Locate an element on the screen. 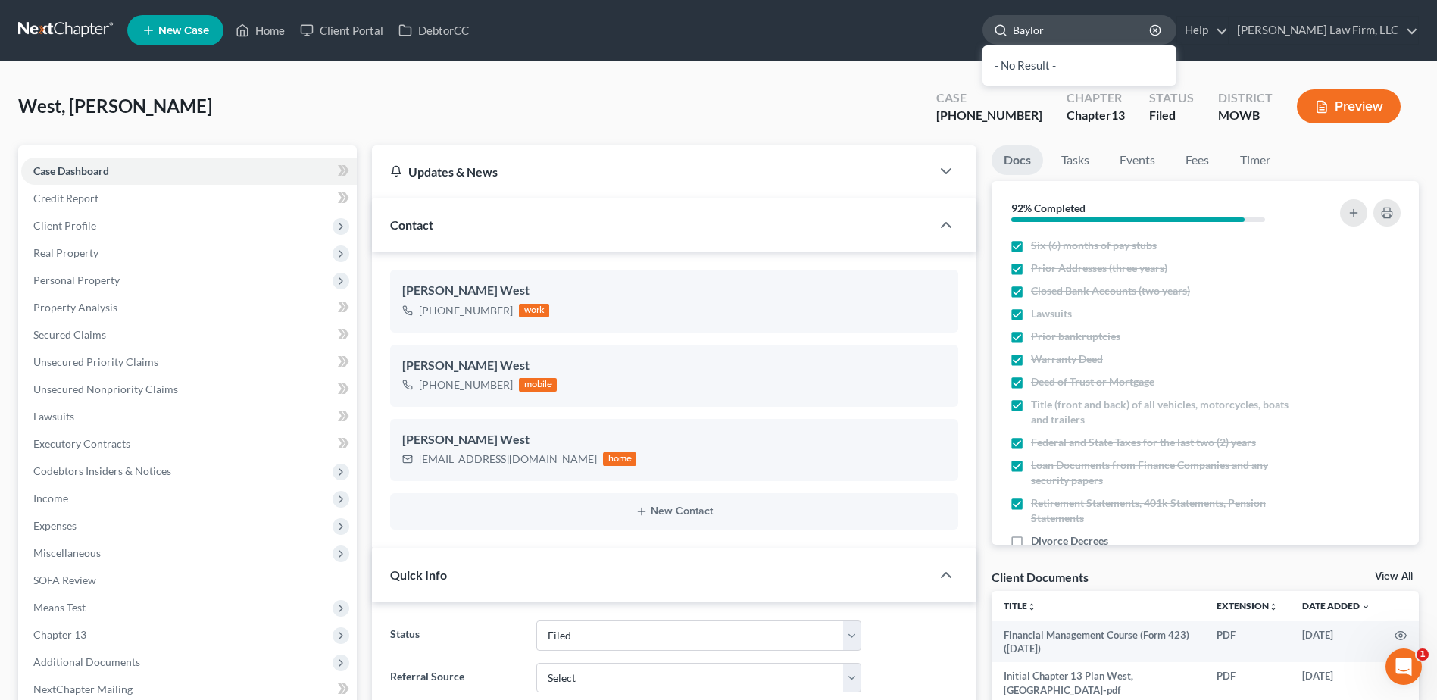 The image size is (1437, 700). div: District is located at coordinates (1245, 98).